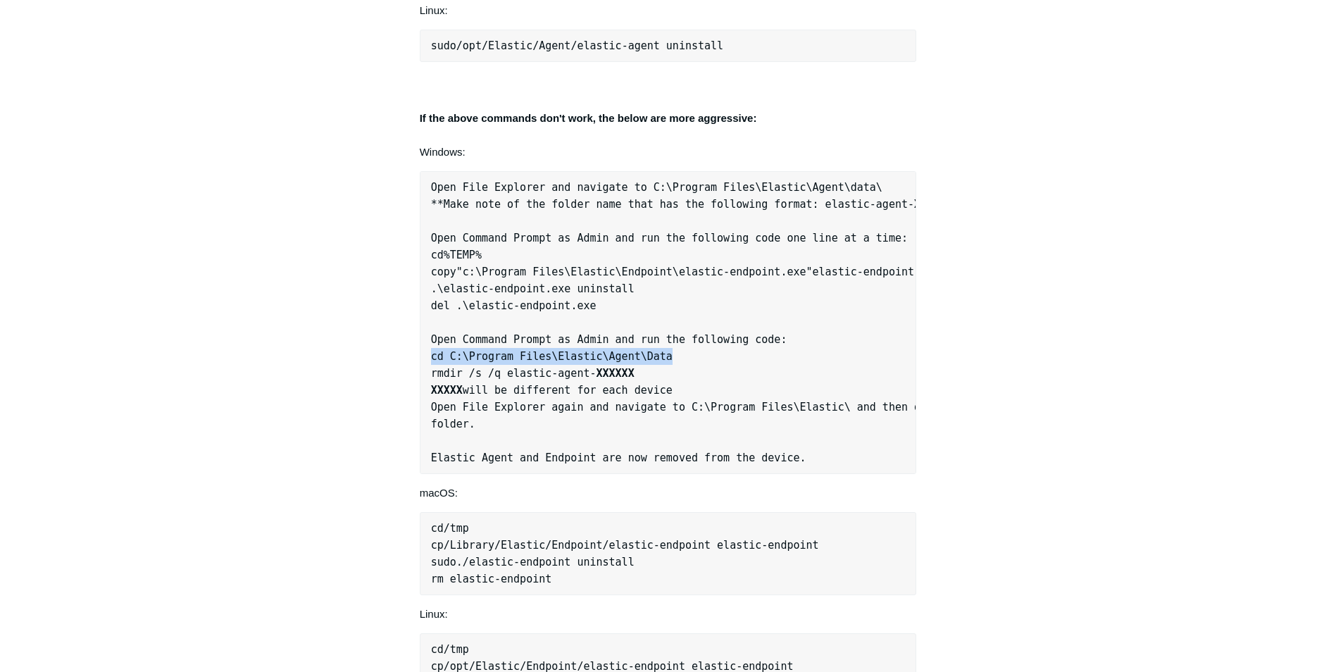 This screenshot has height=672, width=1336. What do you see at coordinates (669, 135) in the screenshot?
I see `p: Windows:` at bounding box center [669, 135].